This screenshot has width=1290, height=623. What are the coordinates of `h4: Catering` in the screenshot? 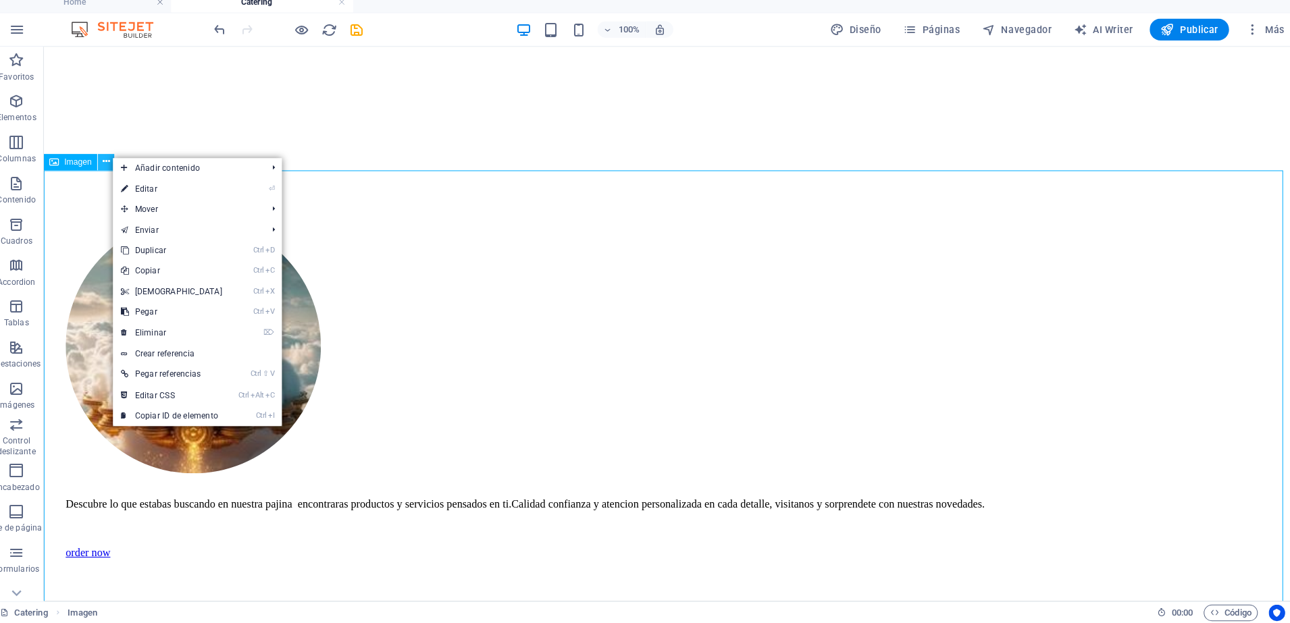 It's located at (269, 10).